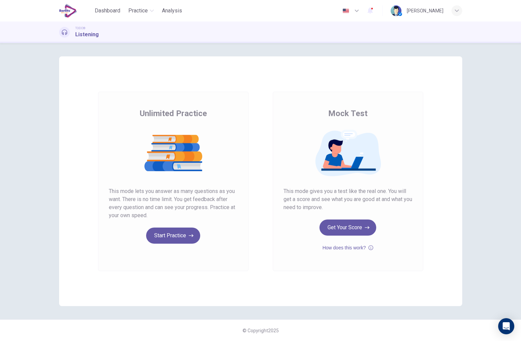 This screenshot has width=521, height=341. Describe the element at coordinates (107, 11) in the screenshot. I see `button: Dashboard` at that location.